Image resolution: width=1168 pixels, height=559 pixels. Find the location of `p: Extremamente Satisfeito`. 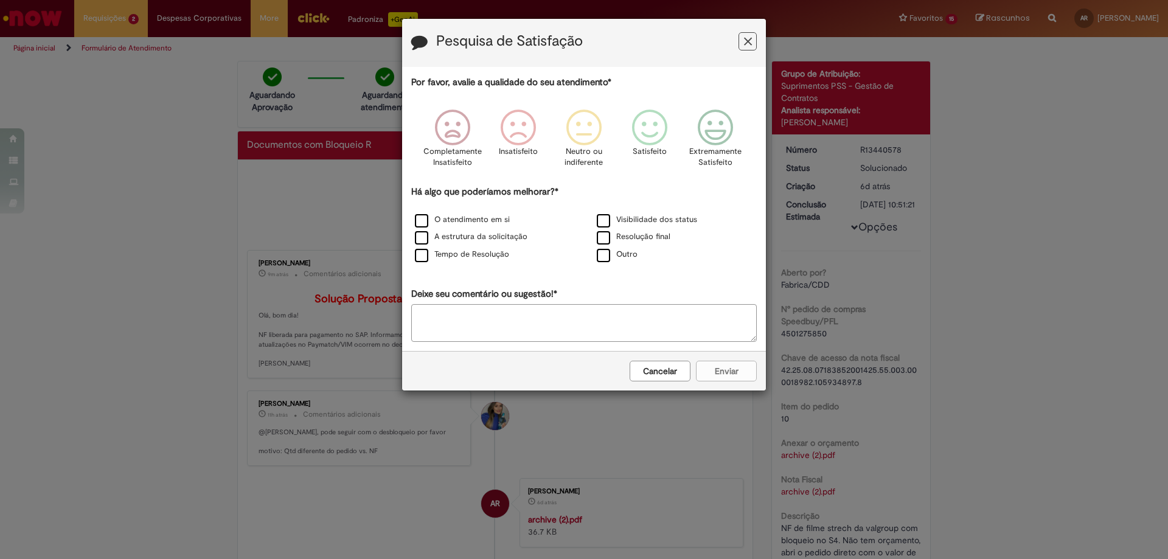

p: Extremamente Satisfeito is located at coordinates (715, 157).